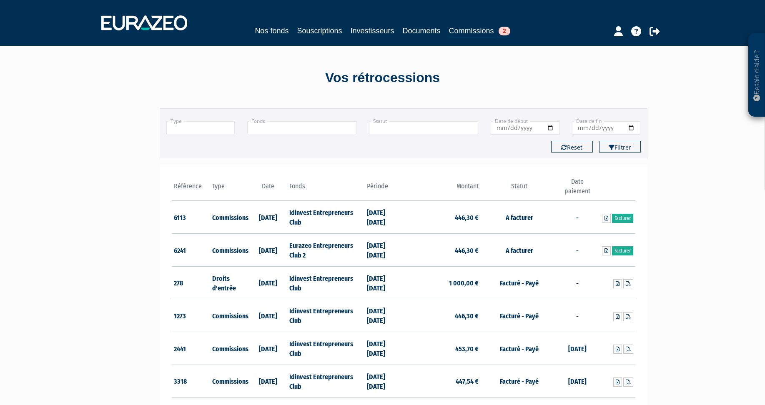 The height and width of the screenshot is (405, 765). What do you see at coordinates (421, 31) in the screenshot?
I see `a: Documents` at bounding box center [421, 31].